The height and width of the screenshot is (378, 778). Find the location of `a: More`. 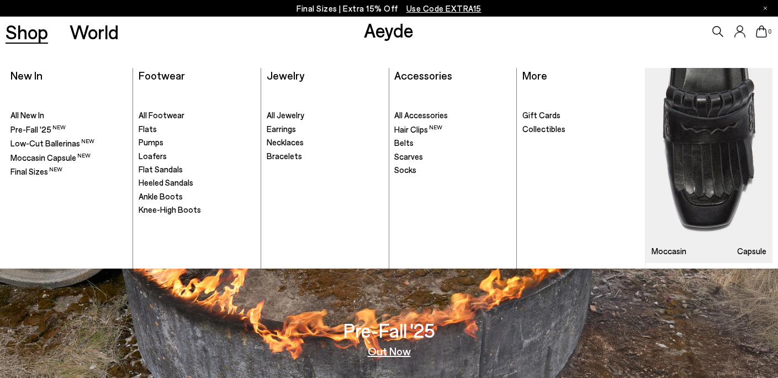

a: More is located at coordinates (535, 75).